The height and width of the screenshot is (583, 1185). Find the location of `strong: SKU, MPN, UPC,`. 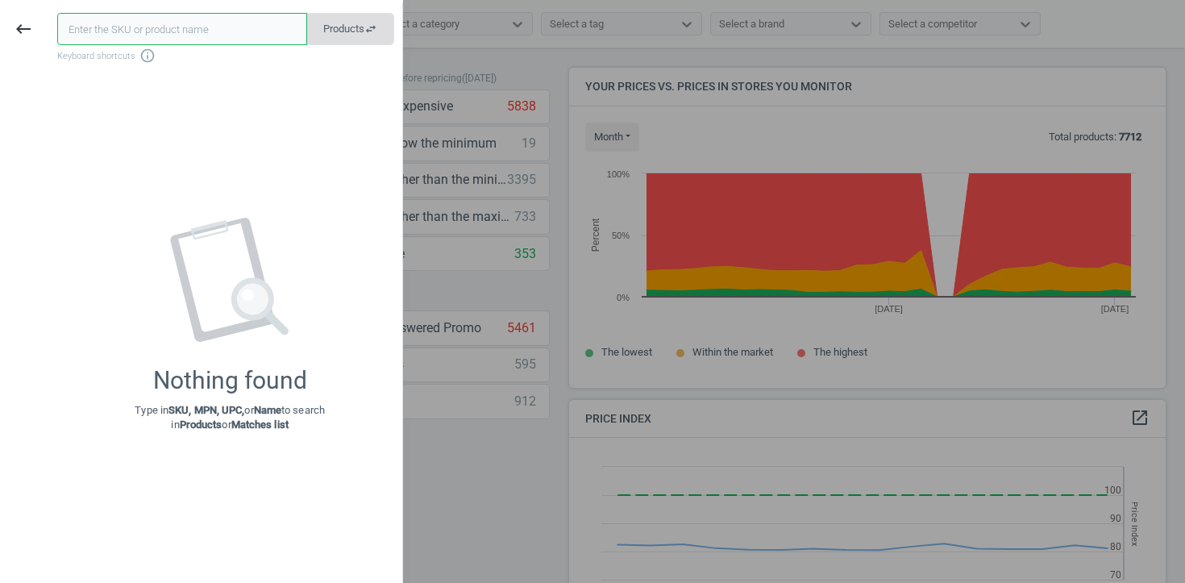

strong: SKU, MPN, UPC, is located at coordinates (206, 410).